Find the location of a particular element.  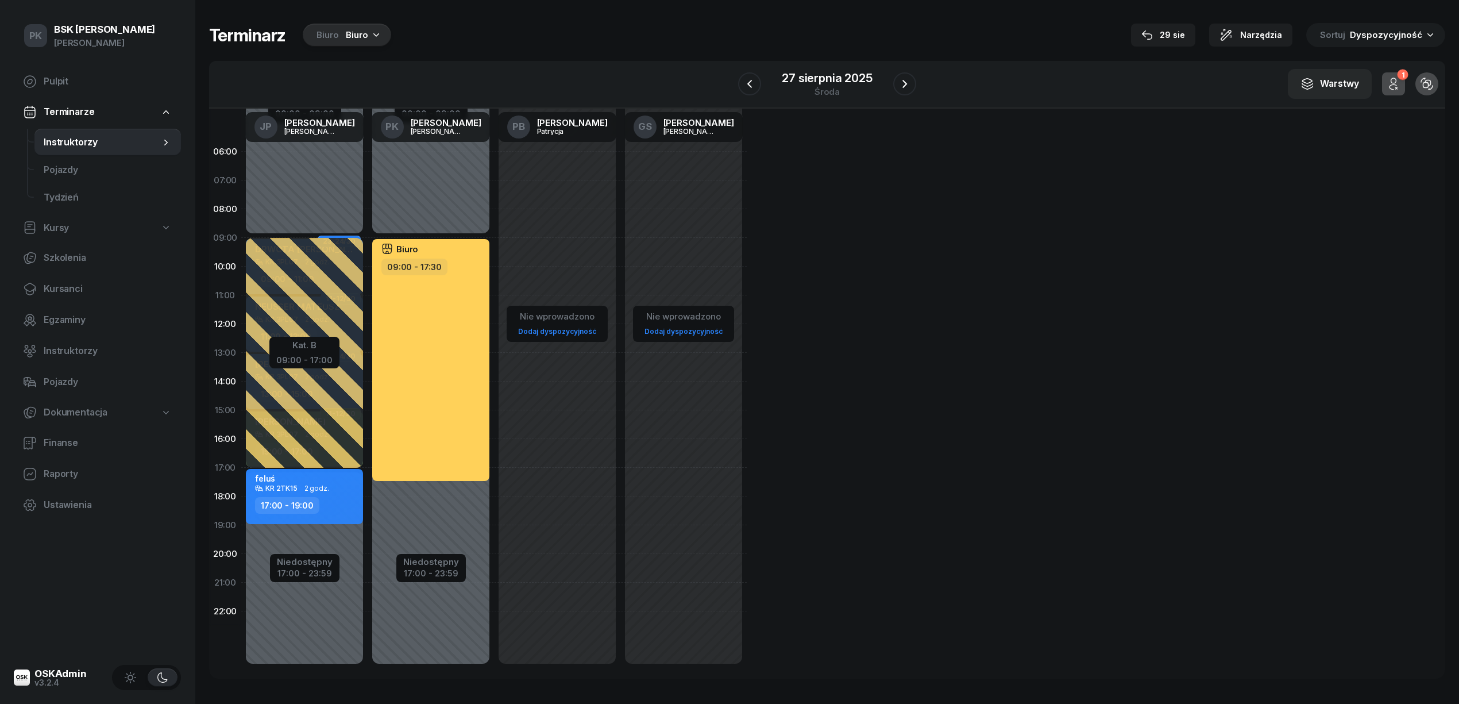

a: Finanse is located at coordinates (97, 443).